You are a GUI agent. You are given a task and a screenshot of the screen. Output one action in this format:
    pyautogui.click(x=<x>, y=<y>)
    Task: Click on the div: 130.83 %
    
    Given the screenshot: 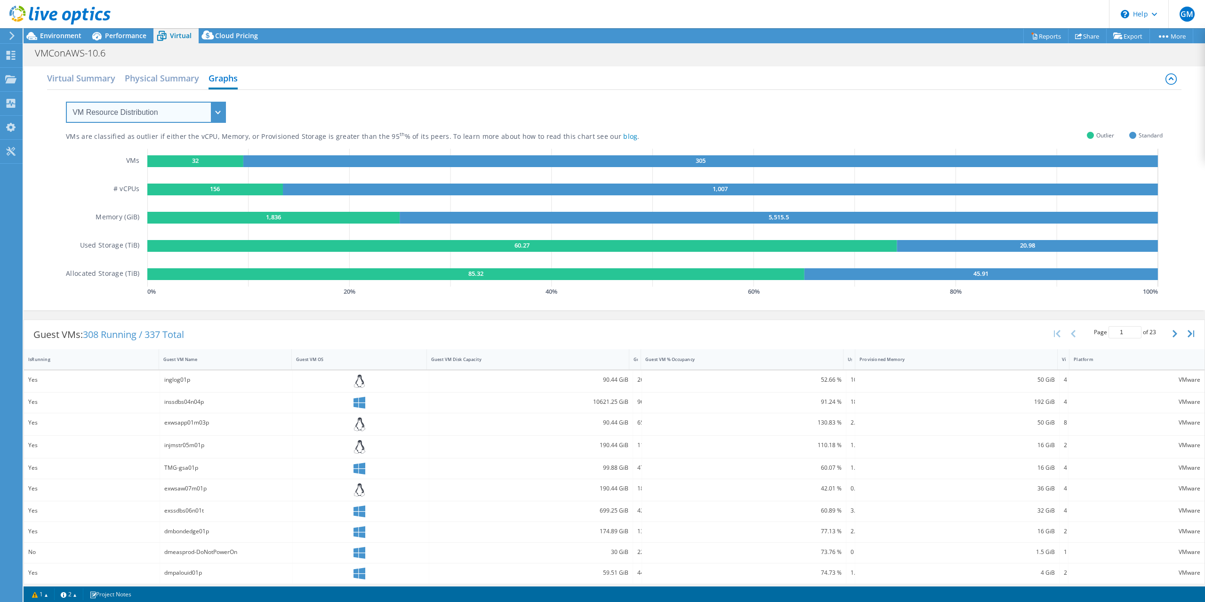 What is the action you would take?
    pyautogui.click(x=744, y=423)
    